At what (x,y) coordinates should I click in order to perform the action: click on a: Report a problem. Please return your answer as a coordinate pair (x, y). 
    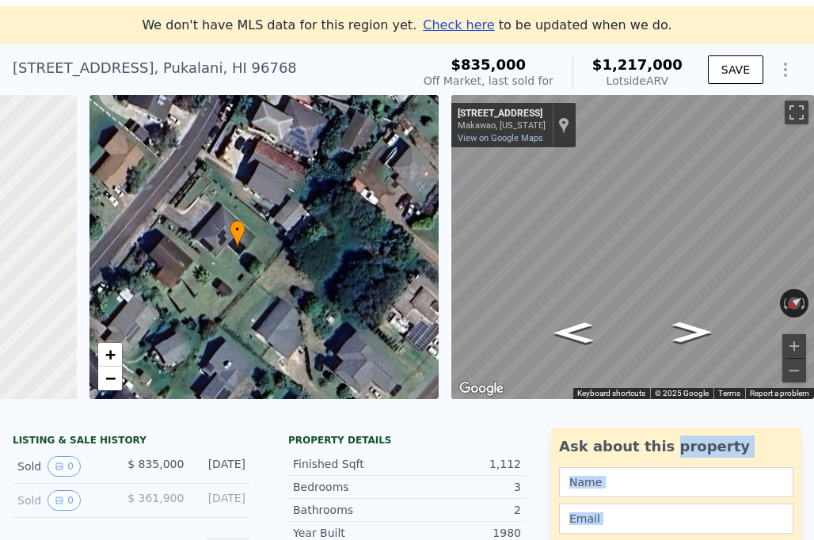
    Looking at the image, I should click on (779, 393).